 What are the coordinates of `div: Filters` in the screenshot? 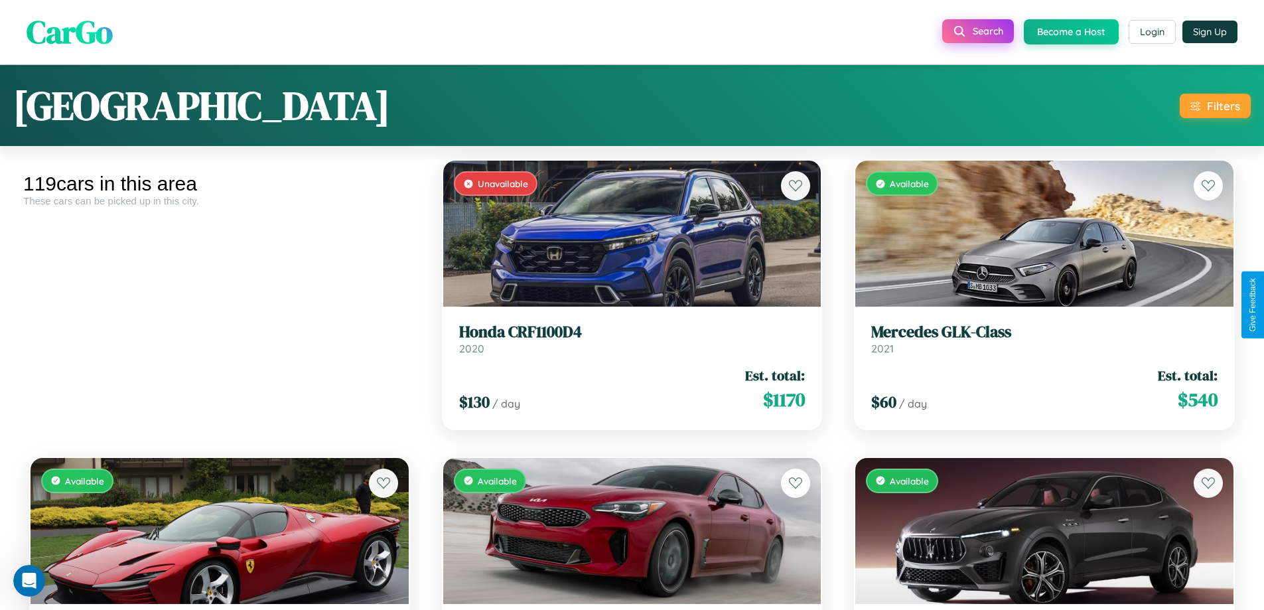 It's located at (1223, 105).